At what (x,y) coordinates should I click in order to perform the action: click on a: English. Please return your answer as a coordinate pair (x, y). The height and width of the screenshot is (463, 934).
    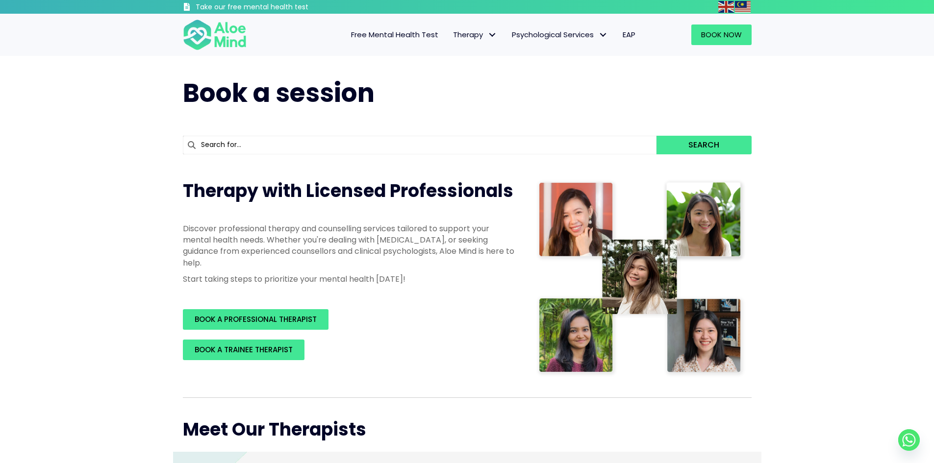
    Looking at the image, I should click on (727, 6).